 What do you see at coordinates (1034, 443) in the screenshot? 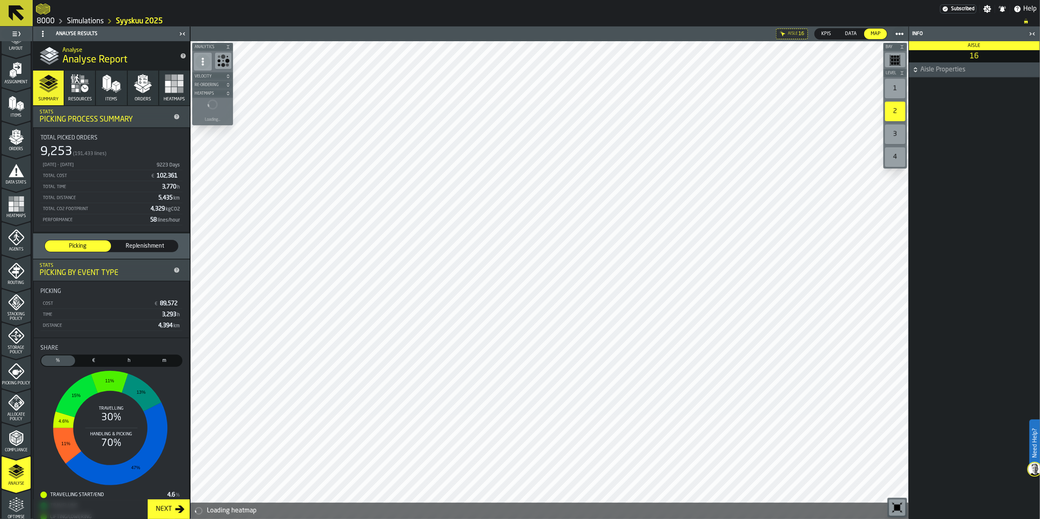
I see `label: Need Help?` at bounding box center [1034, 443].